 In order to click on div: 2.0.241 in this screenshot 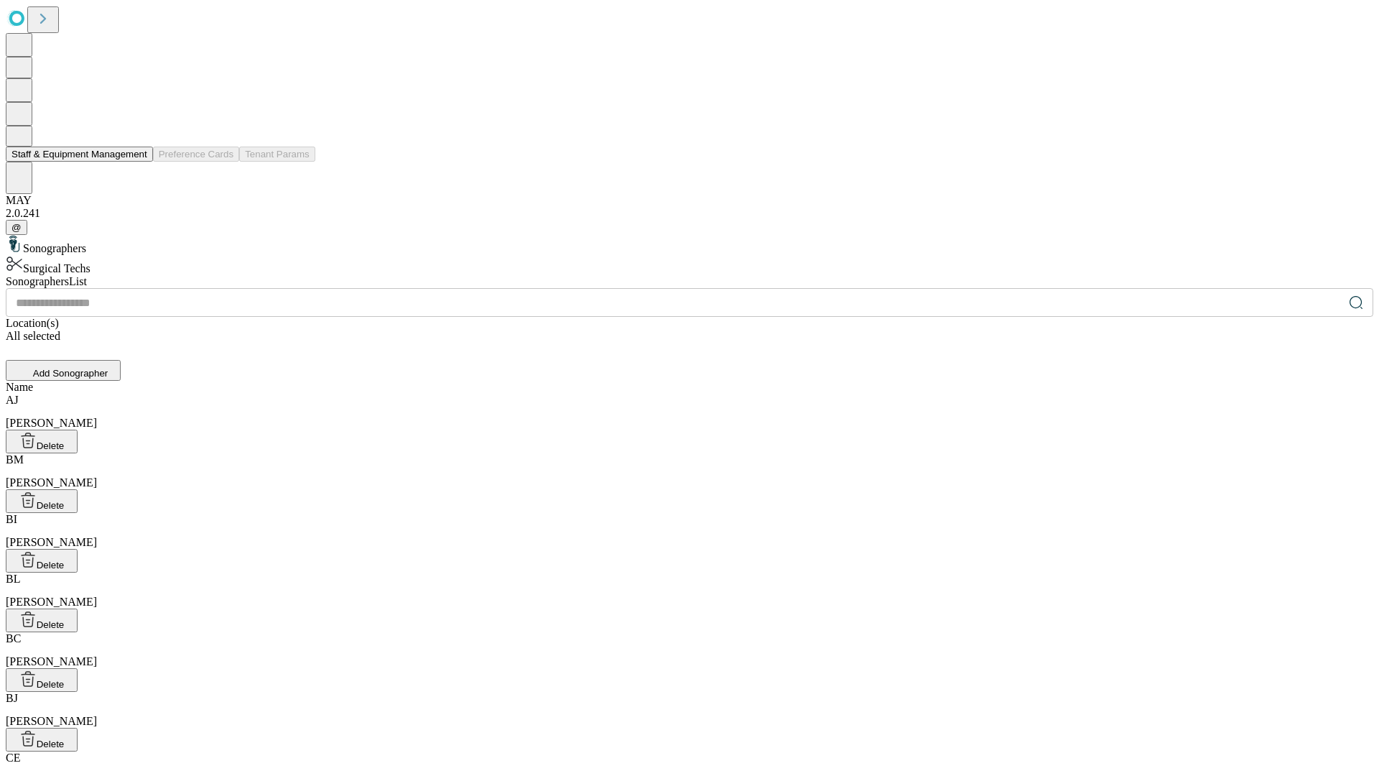, I will do `click(689, 213)`.